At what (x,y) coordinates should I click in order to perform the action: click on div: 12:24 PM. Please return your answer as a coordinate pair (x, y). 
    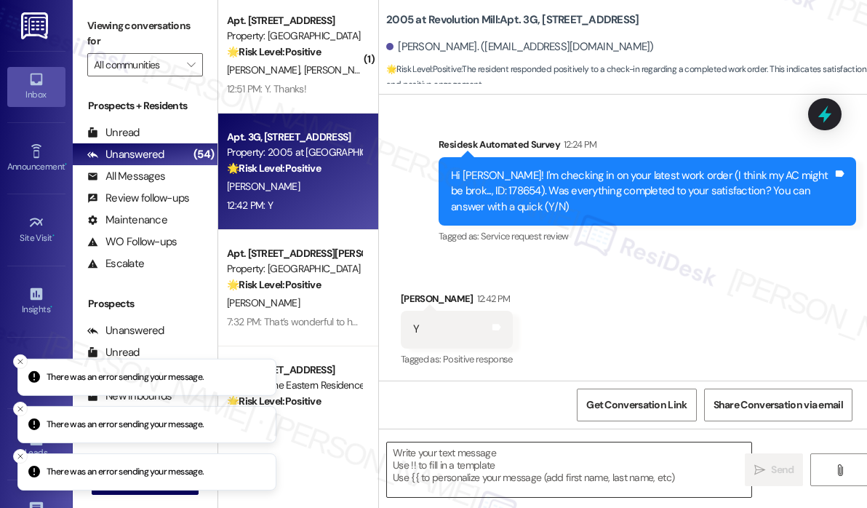
    Looking at the image, I should click on (578, 144).